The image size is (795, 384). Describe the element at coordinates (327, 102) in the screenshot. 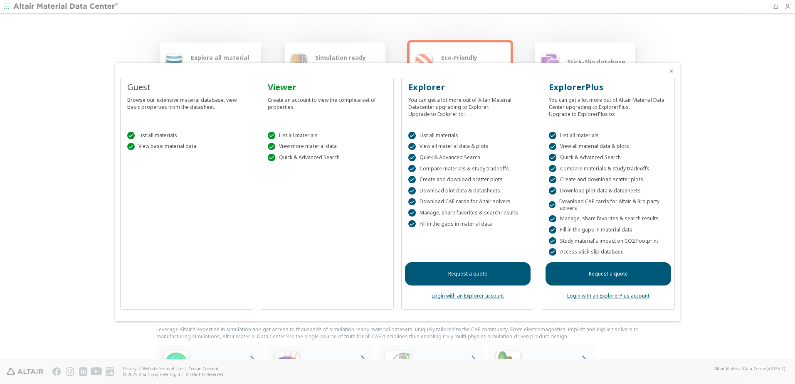

I see `div: Create an account to view the complete set of properties.` at that location.